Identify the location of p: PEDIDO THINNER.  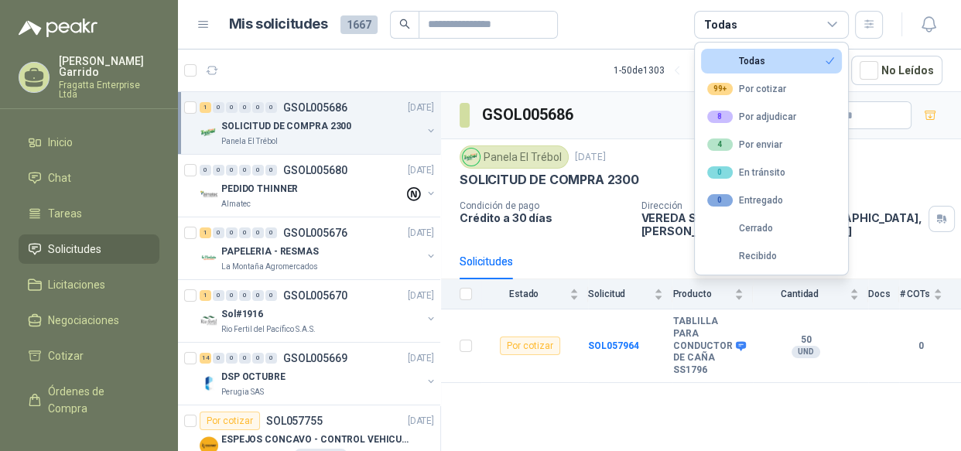
(259, 189).